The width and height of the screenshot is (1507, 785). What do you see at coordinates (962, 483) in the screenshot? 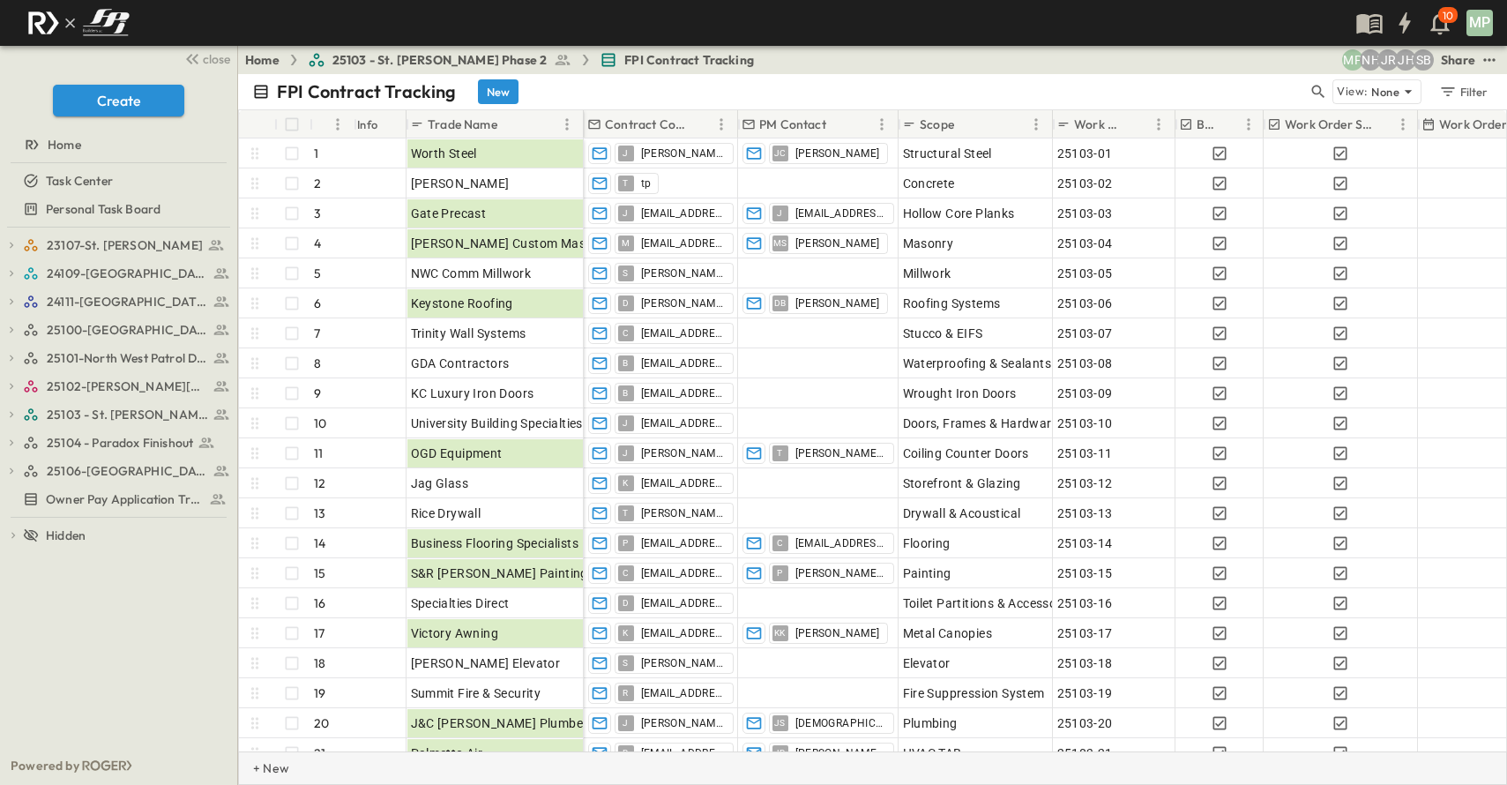
I see `span: Storefront & Glazing` at bounding box center [962, 483].